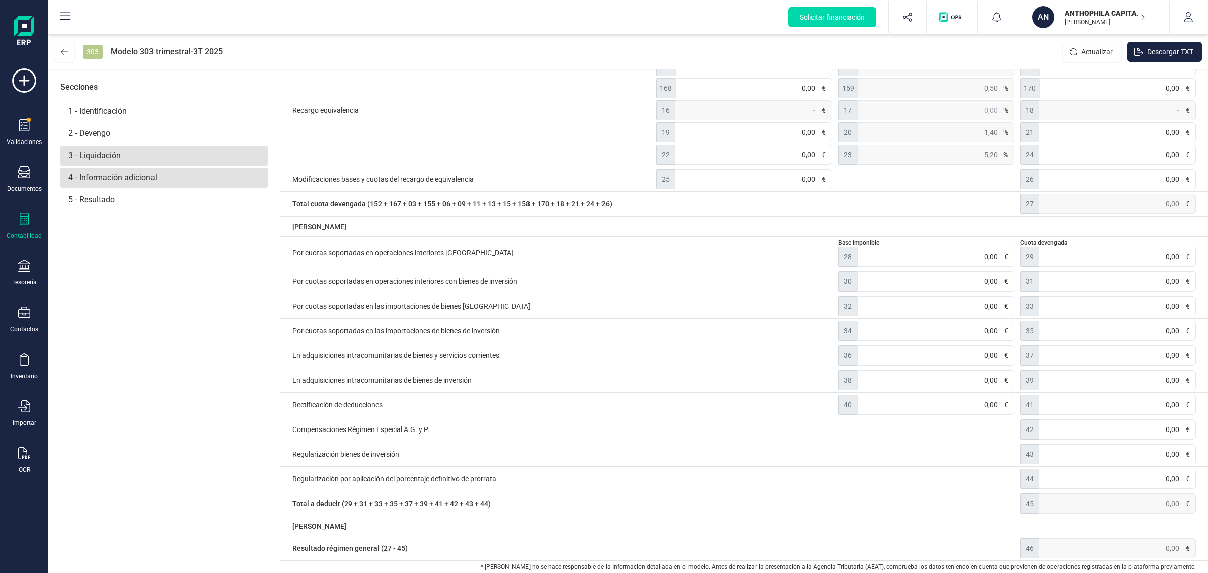 This screenshot has height=573, width=1208. What do you see at coordinates (1105, 13) in the screenshot?
I see `p: ANTHOPHILA CAPITAL SL` at bounding box center [1105, 13].